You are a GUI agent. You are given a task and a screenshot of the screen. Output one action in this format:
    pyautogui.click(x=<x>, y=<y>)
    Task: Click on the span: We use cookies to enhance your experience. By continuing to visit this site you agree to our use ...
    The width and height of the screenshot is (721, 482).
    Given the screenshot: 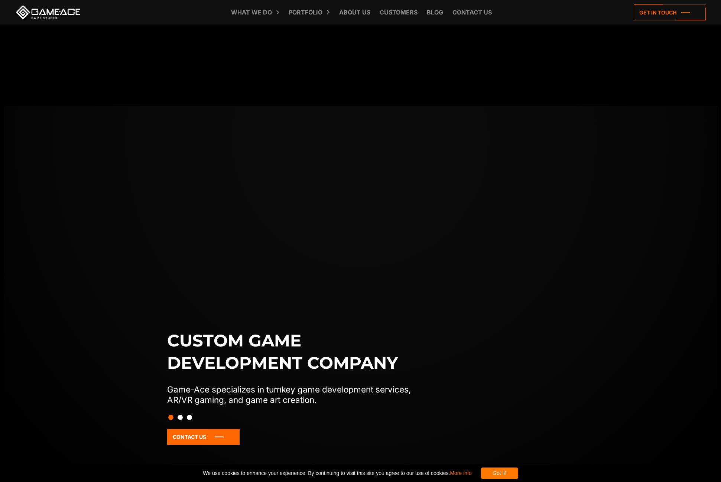 What is the action you would take?
    pyautogui.click(x=337, y=473)
    